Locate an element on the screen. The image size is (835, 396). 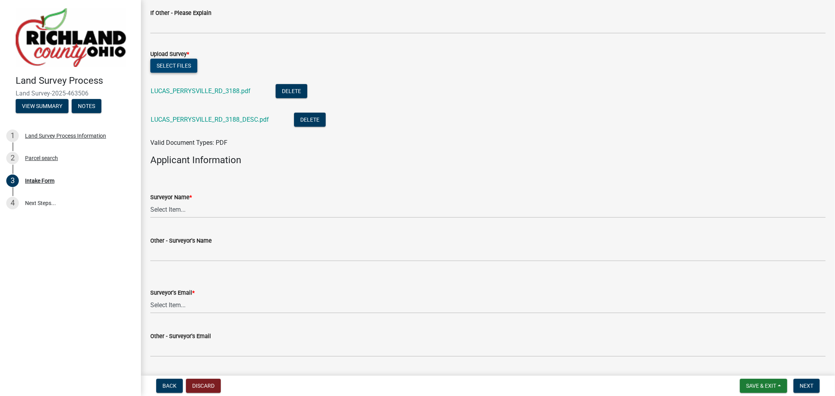
label: Other - Surveyor's Email is located at coordinates (180, 337).